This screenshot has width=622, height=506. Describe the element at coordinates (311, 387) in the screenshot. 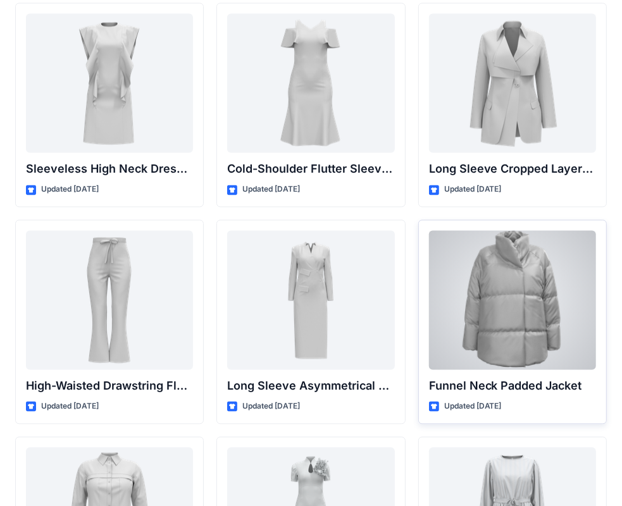

I see `p: Long Sleeve Asymmetrical Wrap Midi Dress` at that location.